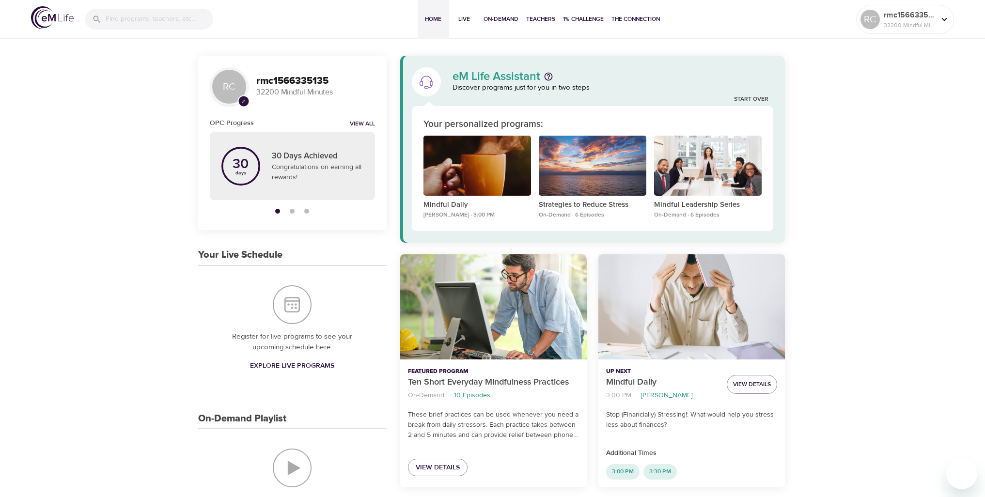 The width and height of the screenshot is (985, 497). I want to click on input: Find programs, teachers, etc..., so click(159, 19).